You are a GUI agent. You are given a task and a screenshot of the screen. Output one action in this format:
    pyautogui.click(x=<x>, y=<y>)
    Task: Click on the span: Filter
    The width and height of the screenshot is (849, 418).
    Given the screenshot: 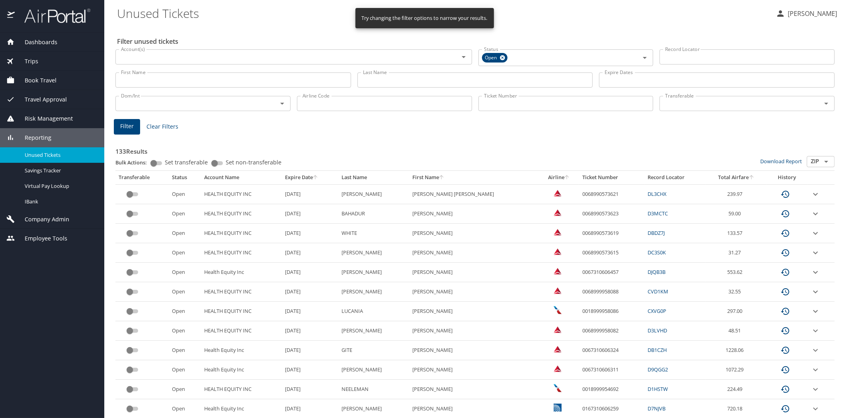 What is the action you would take?
    pyautogui.click(x=127, y=126)
    